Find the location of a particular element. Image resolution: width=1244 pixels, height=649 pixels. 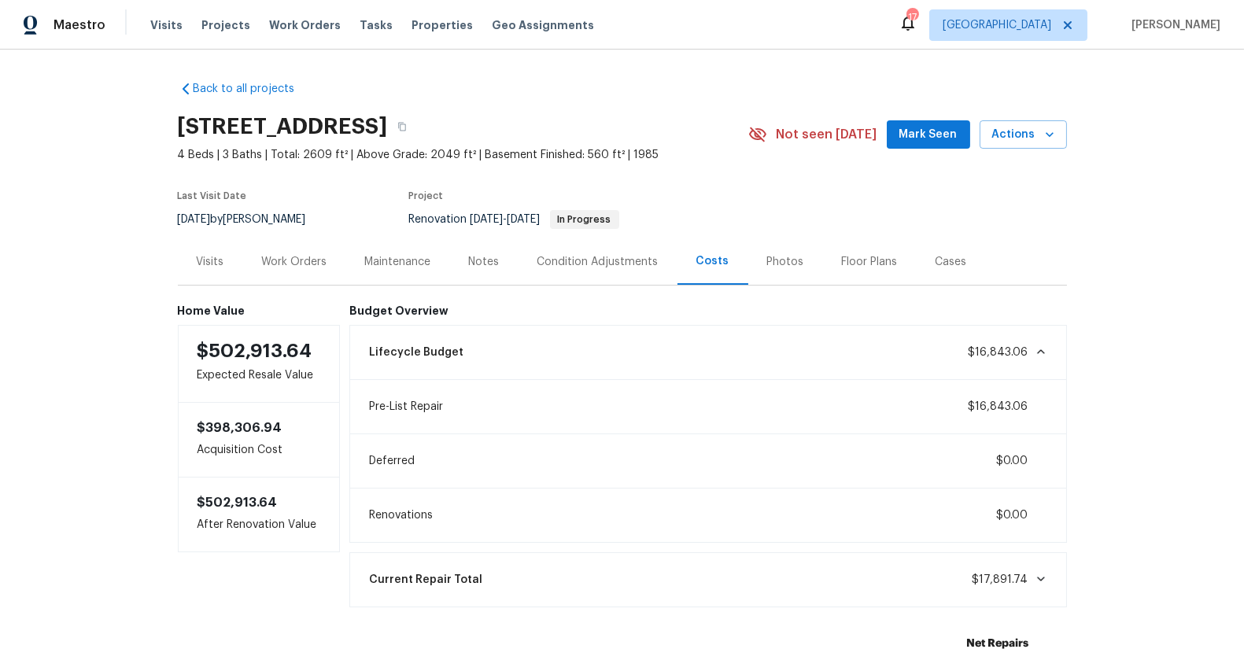

span: Project is located at coordinates (426, 196).